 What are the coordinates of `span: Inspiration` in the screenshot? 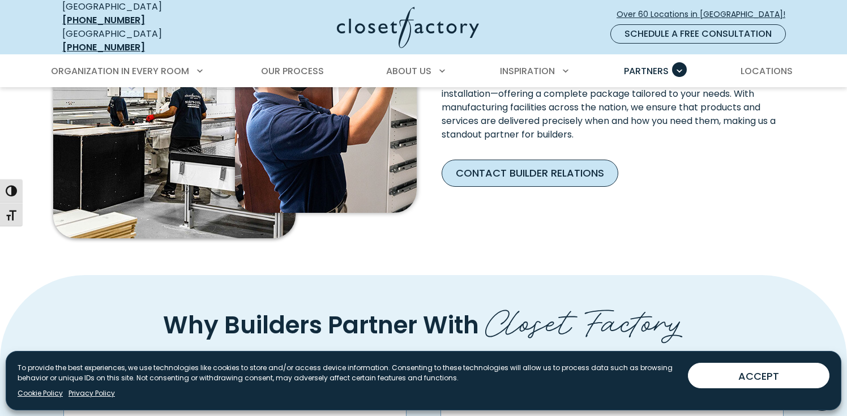 It's located at (527, 71).